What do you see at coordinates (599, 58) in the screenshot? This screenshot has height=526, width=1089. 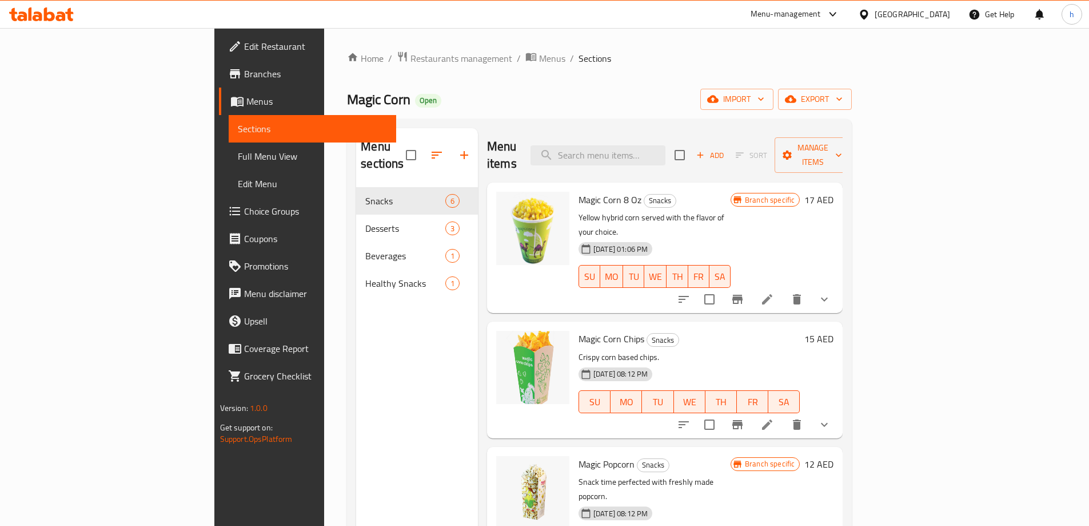 I see `nav: breadcrumb` at bounding box center [599, 58].